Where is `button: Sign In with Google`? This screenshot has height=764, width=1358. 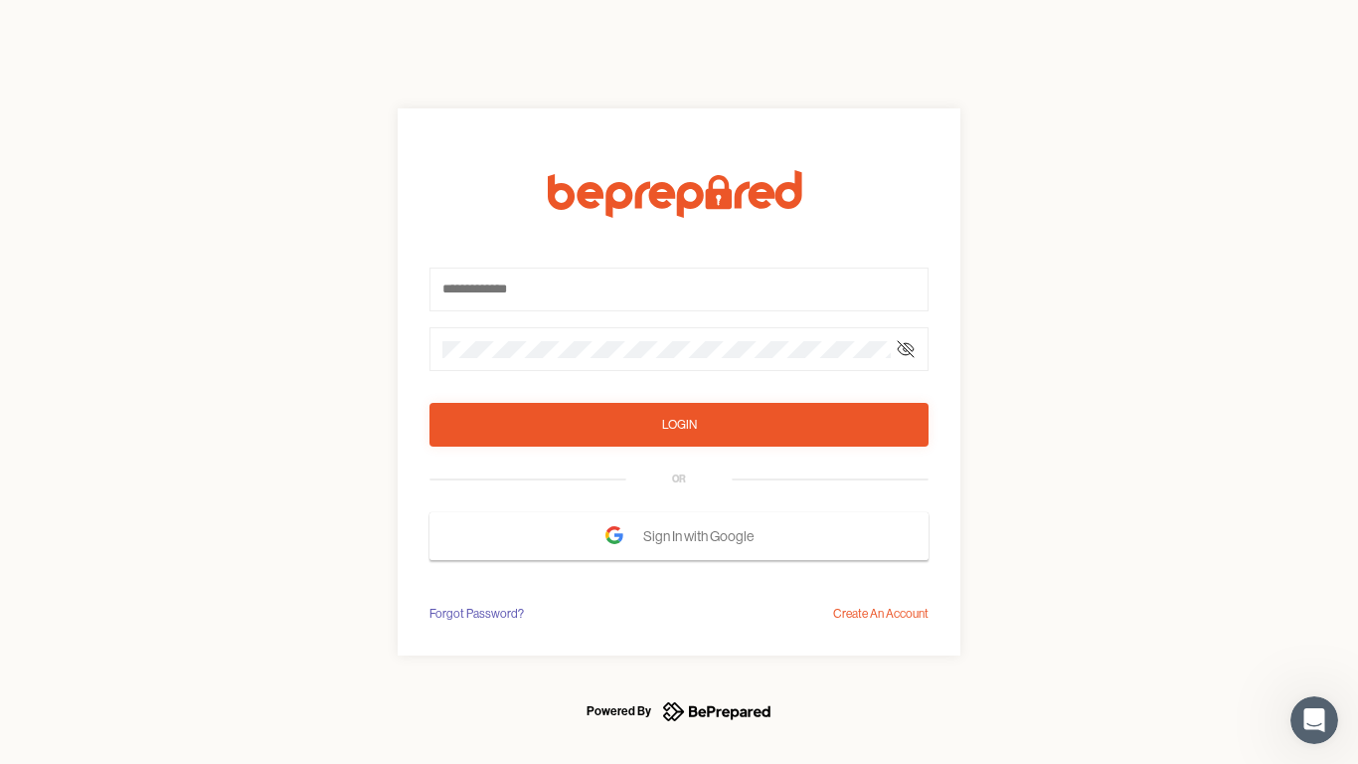 button: Sign In with Google is located at coordinates (679, 536).